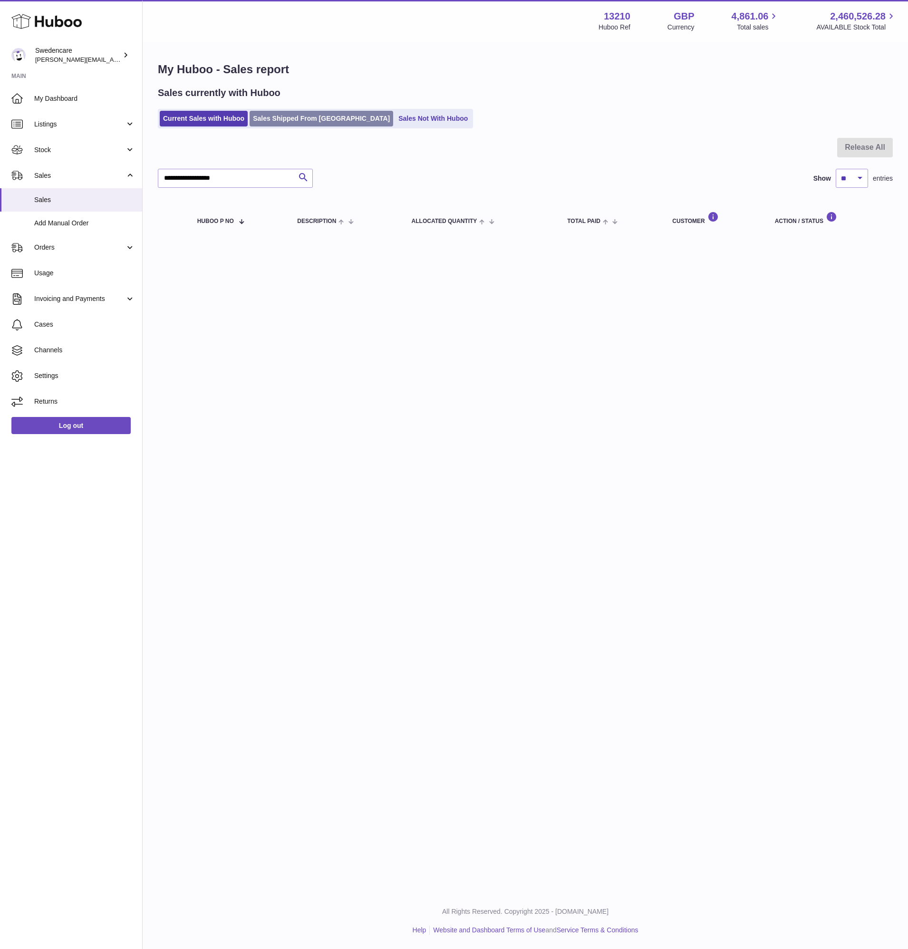 The height and width of the screenshot is (949, 908). Describe the element at coordinates (758, 27) in the screenshot. I see `span: Total sales` at that location.